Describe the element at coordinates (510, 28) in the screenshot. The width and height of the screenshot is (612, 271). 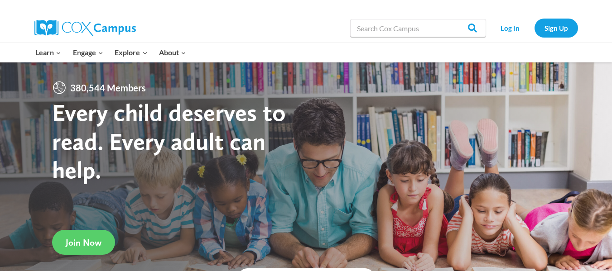
I see `a: Log In` at that location.